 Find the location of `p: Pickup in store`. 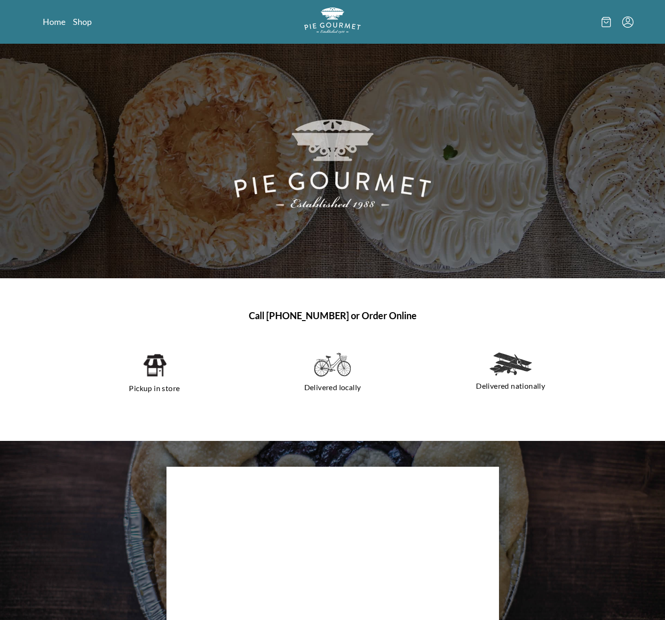

p: Pickup in store is located at coordinates (154, 388).